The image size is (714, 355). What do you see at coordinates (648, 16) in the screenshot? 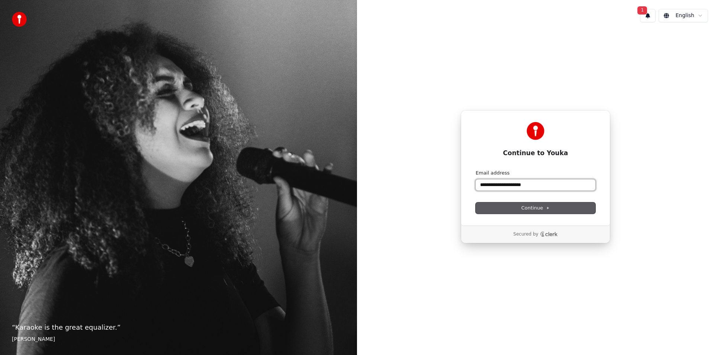
I see `button: 1` at bounding box center [648, 16].